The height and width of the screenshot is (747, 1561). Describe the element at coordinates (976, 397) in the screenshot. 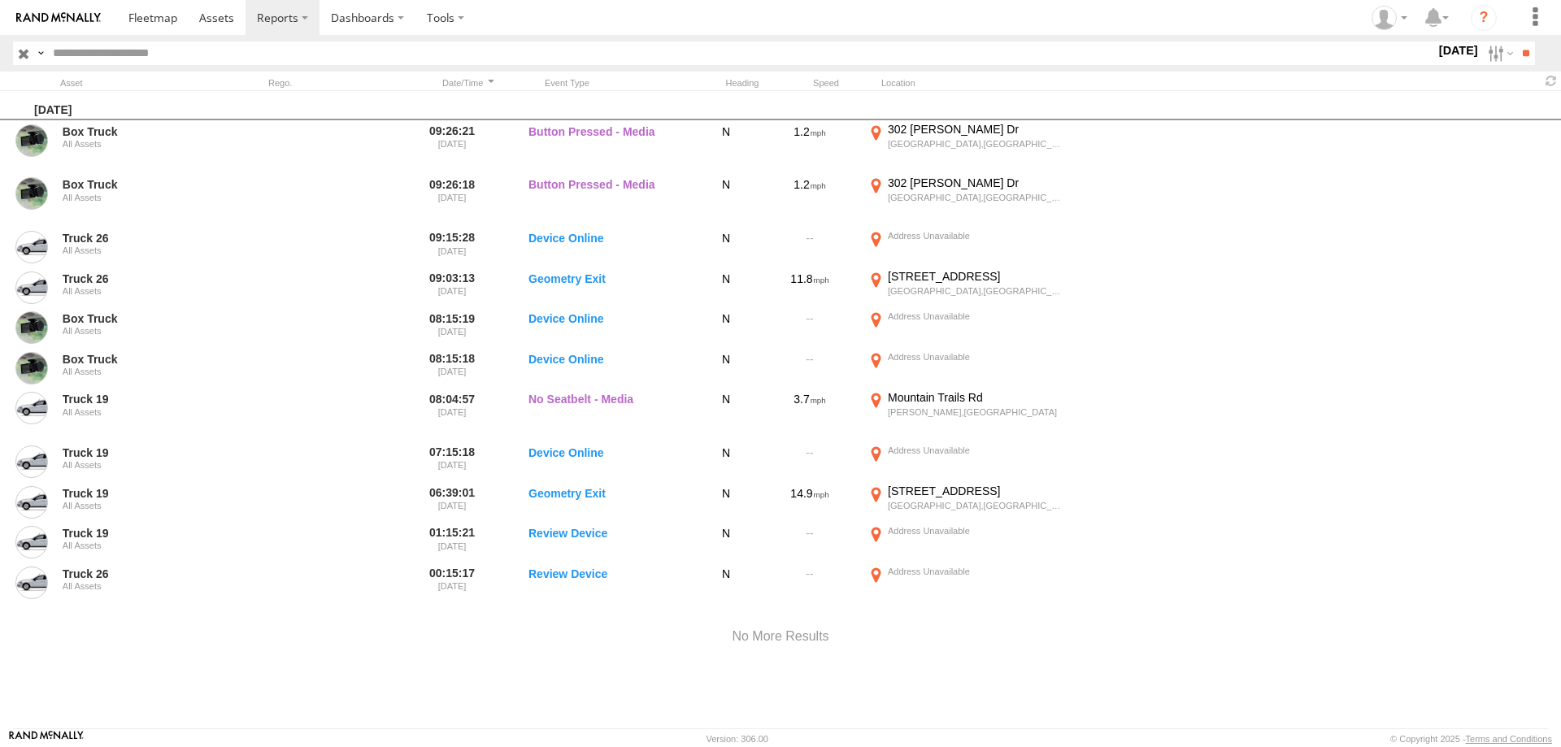

I see `div: Mountain Trails Rd` at that location.